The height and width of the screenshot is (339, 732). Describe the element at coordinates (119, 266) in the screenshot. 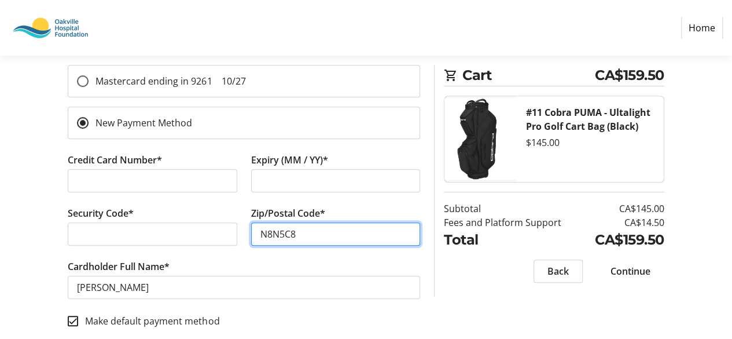

I see `label: Cardholder Full Name*` at that location.